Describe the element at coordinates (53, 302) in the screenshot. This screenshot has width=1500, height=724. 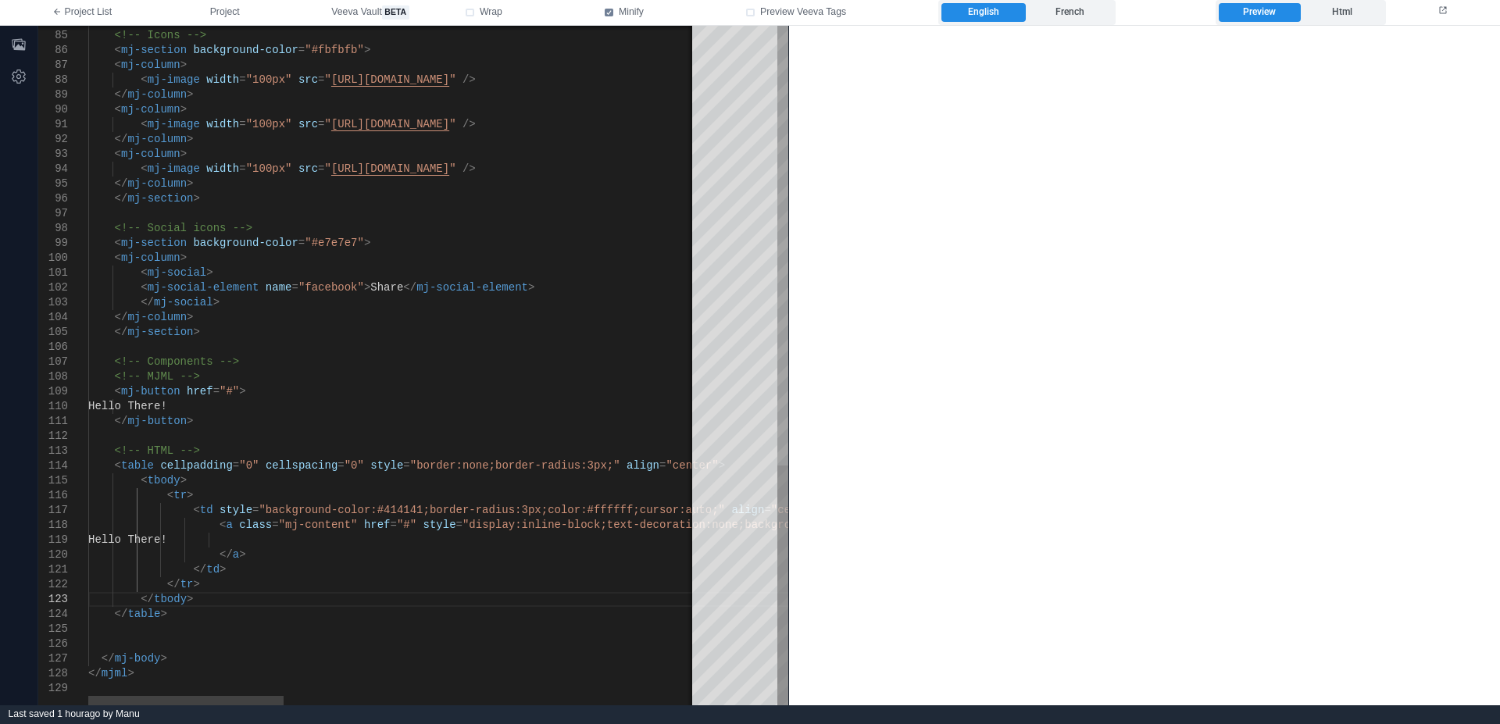
I see `div: 103` at that location.